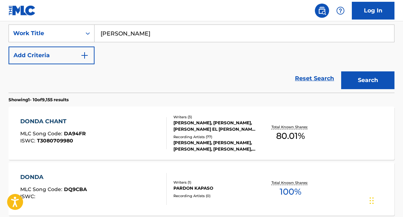 This screenshot has width=403, height=217. I want to click on div: Recording Artists ( 0 ), so click(216, 196).